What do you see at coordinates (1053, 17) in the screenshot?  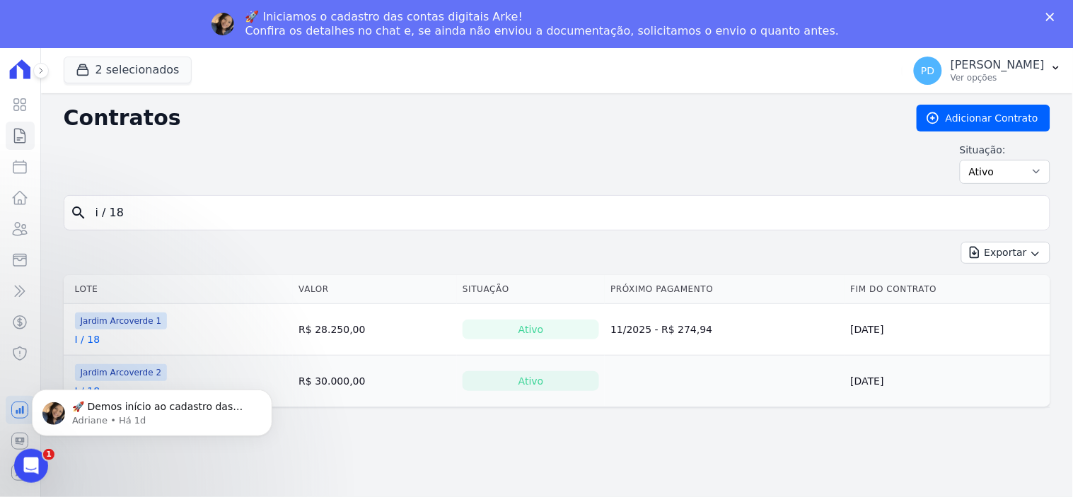 I see `div: Fechar` at bounding box center [1053, 17].